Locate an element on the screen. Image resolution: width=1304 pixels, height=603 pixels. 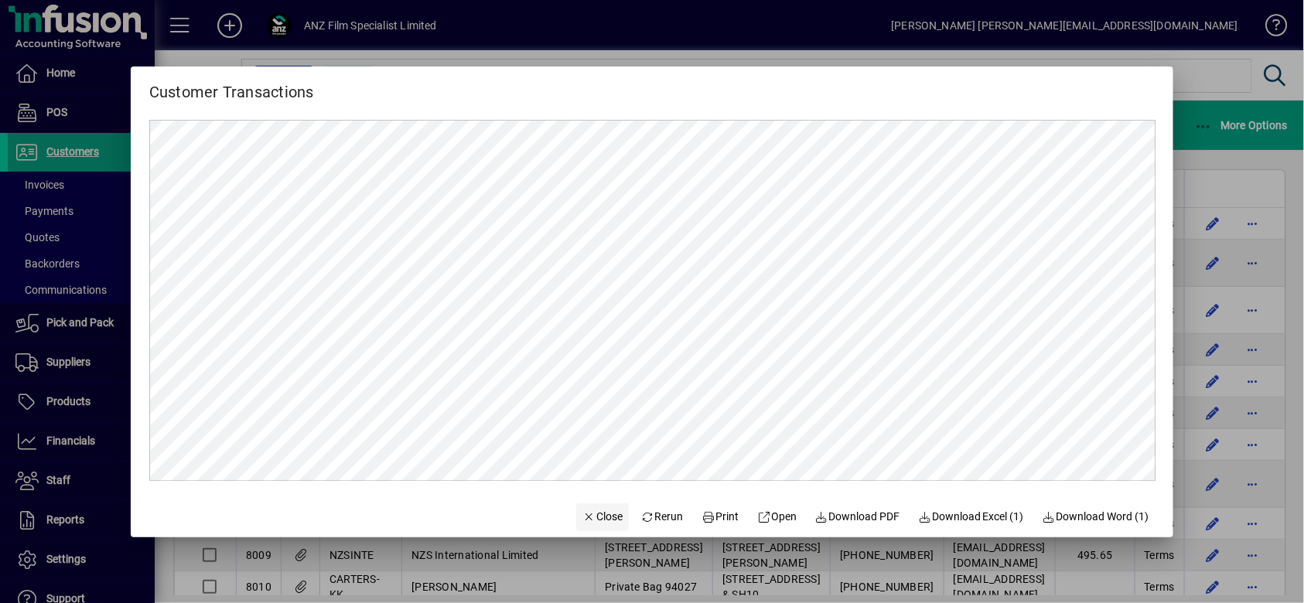
span: Download Word (1) is located at coordinates (1096, 517).